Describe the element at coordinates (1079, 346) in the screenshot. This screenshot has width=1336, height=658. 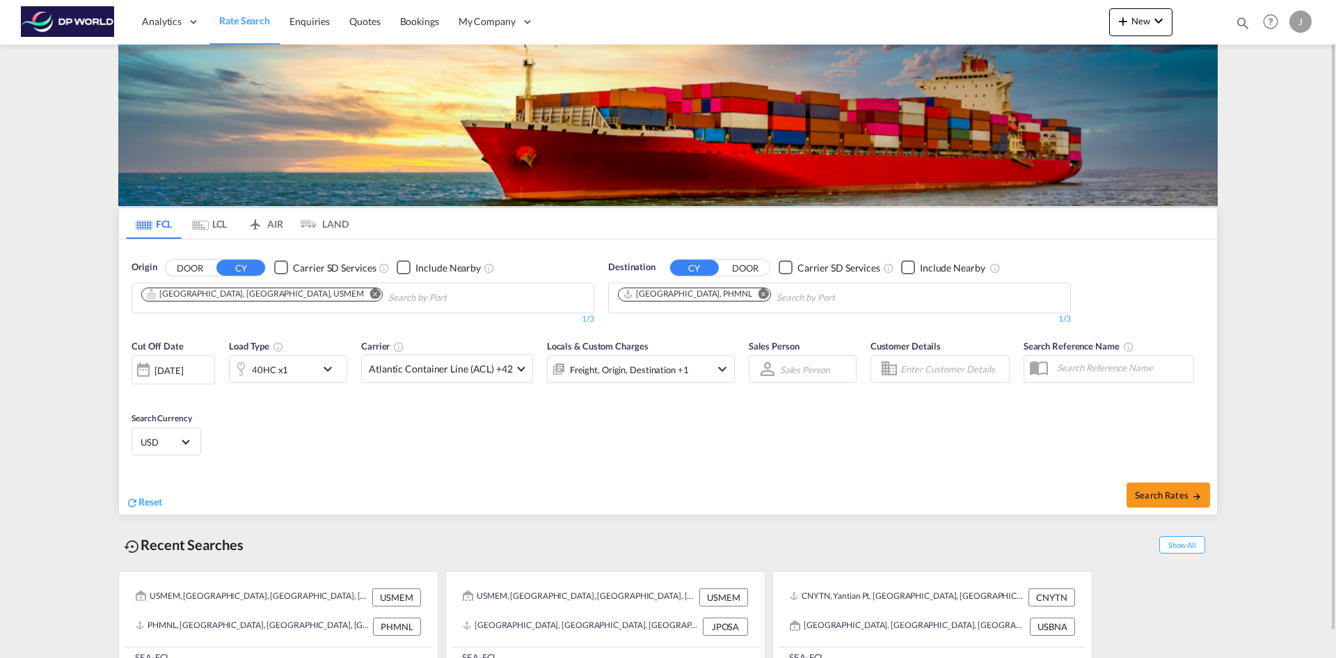
I see `span: Search Reference Name` at that location.